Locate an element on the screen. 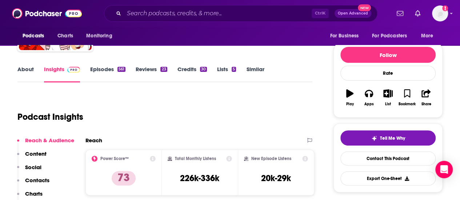  span: For Business is located at coordinates (344, 36).